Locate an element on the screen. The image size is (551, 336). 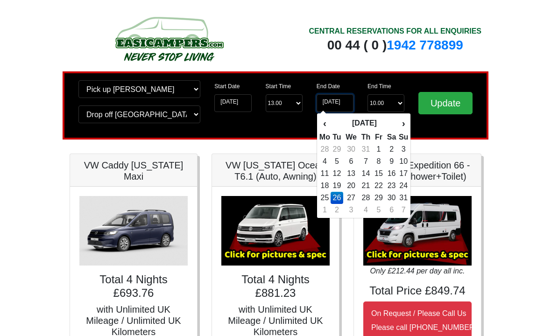
th: Sa is located at coordinates (391, 137).